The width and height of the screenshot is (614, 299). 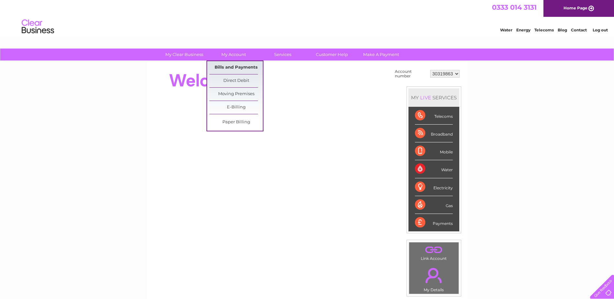 What do you see at coordinates (600, 30) in the screenshot?
I see `a: Log out` at bounding box center [600, 30].